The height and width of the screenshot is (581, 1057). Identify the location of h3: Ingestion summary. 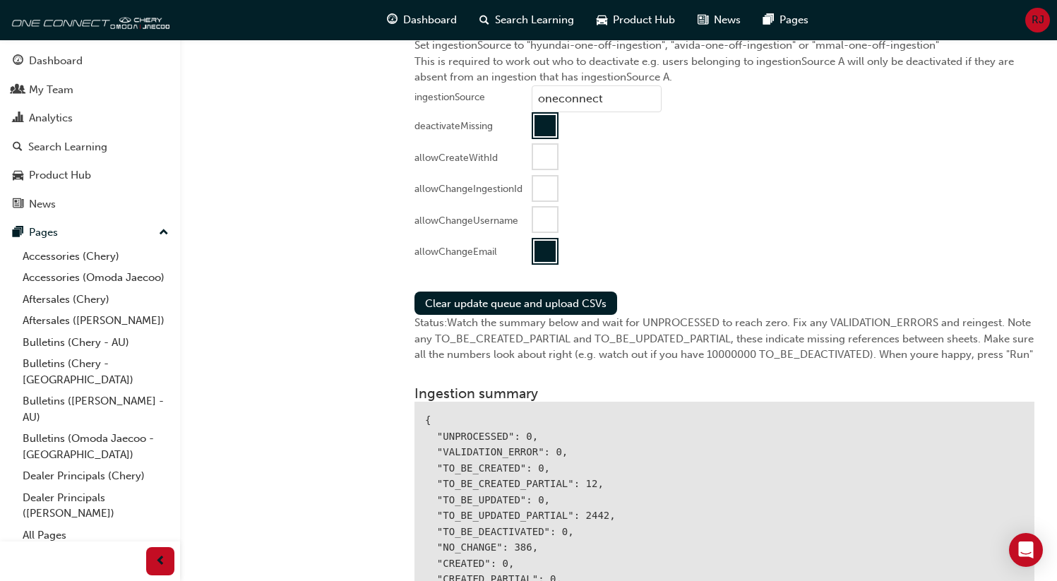
(724, 393).